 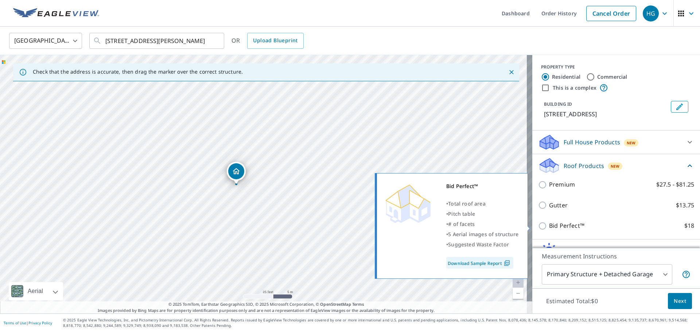 I want to click on div: Dropped pin, building 1, Residential property, 12 MANOR RD REGINA SK S4S5C6, so click(x=236, y=173).